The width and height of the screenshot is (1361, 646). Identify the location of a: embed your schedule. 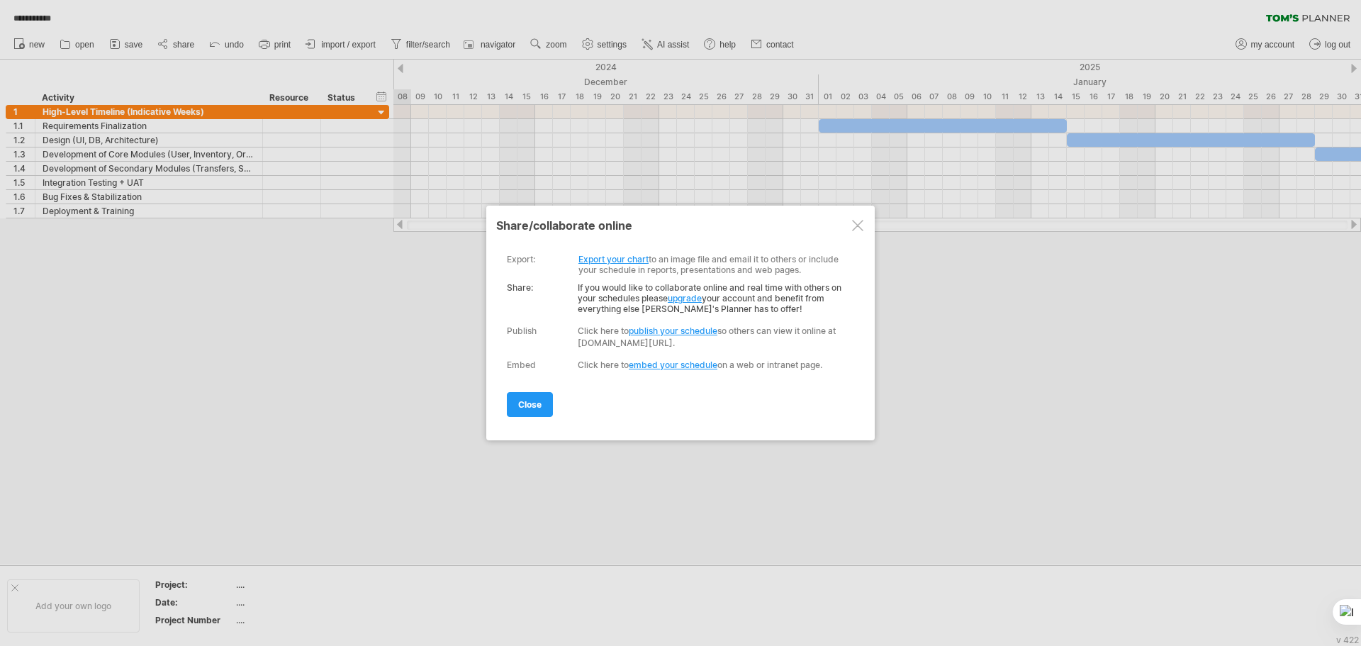
(673, 364).